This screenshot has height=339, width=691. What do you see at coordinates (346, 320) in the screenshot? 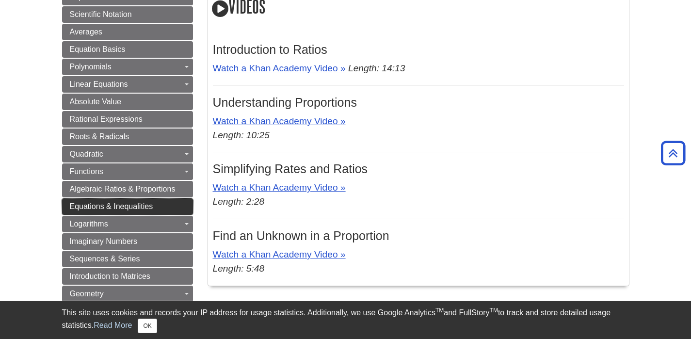
I see `div: This site uses cookies and records your IP address for usage statistics. Additionally, we use Goo...` at bounding box center [346, 320].